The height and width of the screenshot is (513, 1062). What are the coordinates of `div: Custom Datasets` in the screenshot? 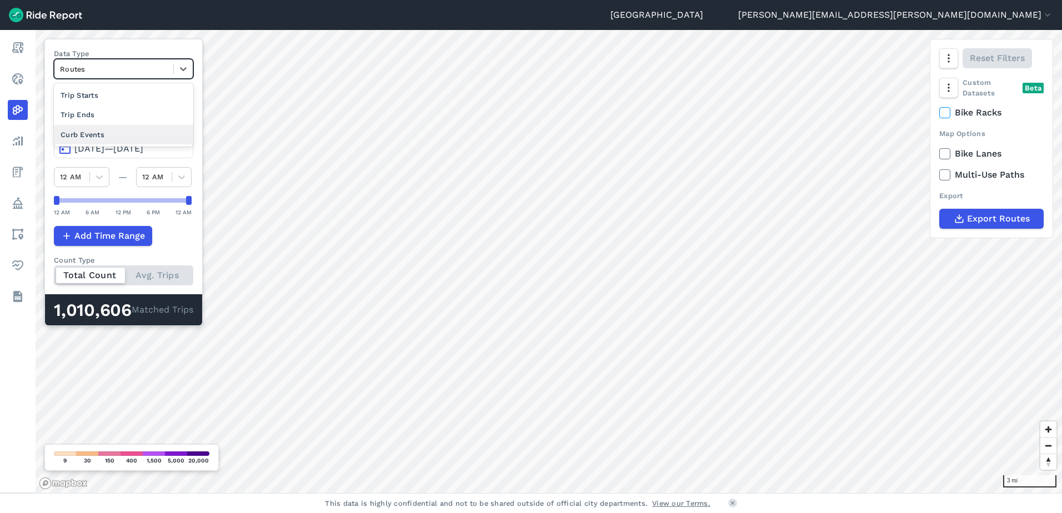 It's located at (991, 88).